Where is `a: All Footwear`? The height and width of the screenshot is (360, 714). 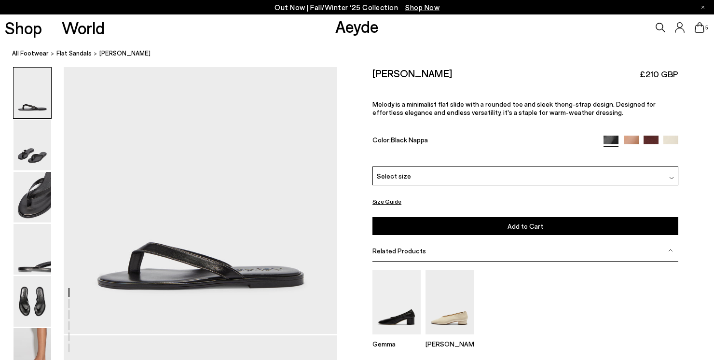
a: All Footwear is located at coordinates (30, 53).